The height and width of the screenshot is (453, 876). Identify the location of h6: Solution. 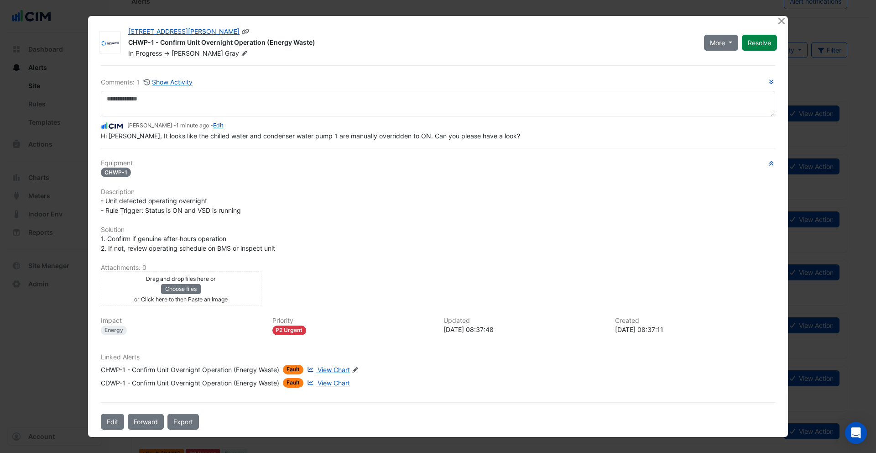
(438, 230).